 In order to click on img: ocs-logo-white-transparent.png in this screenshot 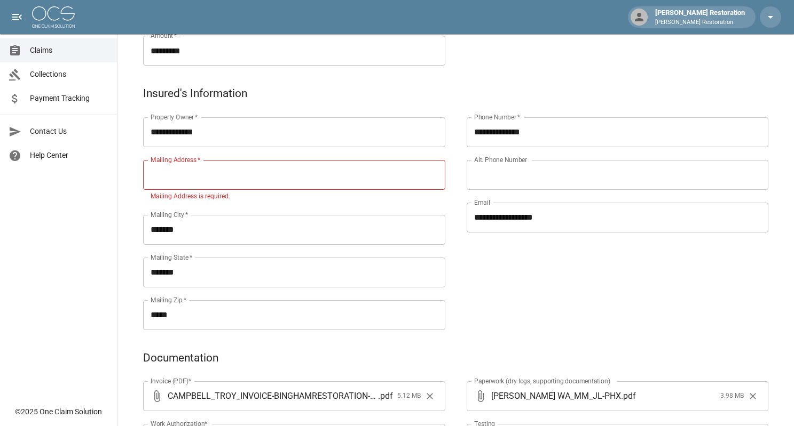, I will do `click(53, 17)`.